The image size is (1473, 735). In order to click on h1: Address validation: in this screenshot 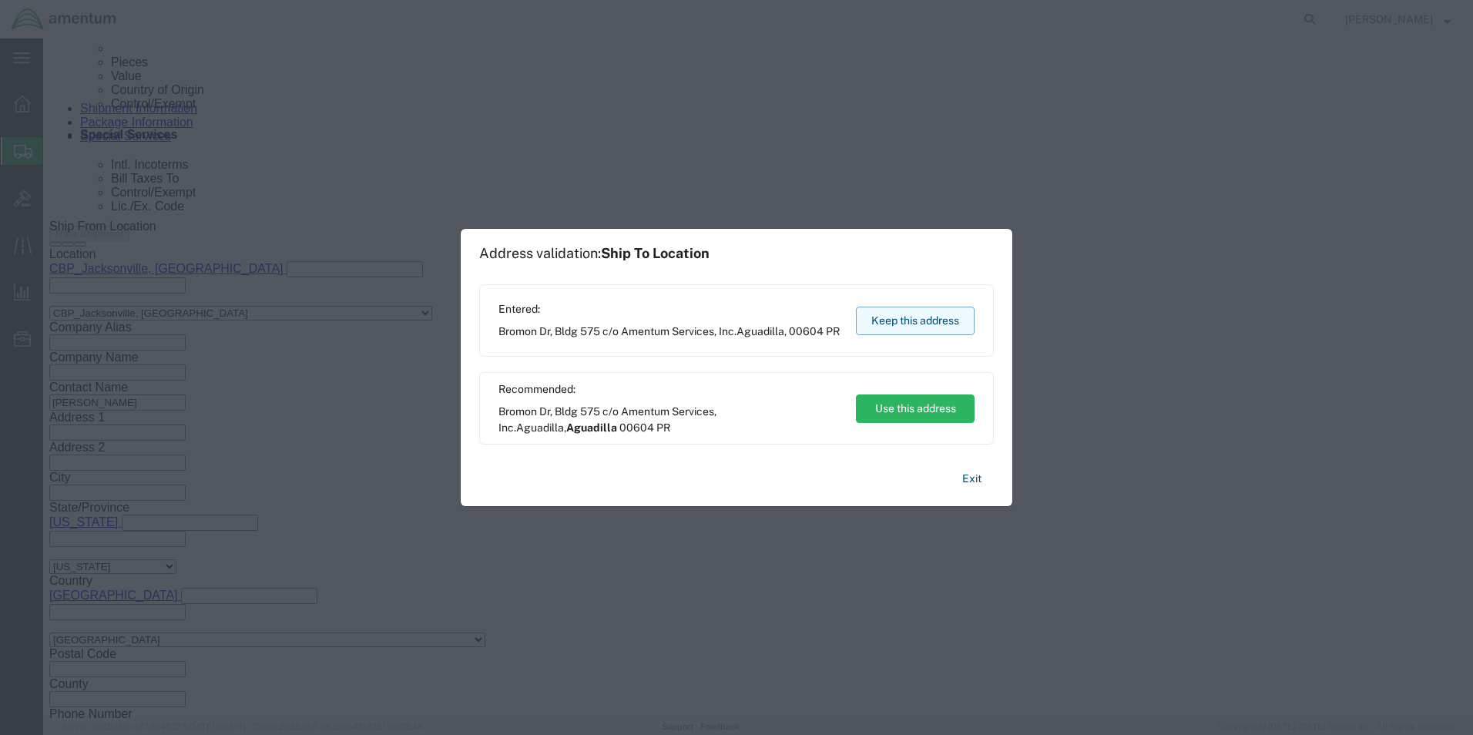, I will do `click(594, 253)`.